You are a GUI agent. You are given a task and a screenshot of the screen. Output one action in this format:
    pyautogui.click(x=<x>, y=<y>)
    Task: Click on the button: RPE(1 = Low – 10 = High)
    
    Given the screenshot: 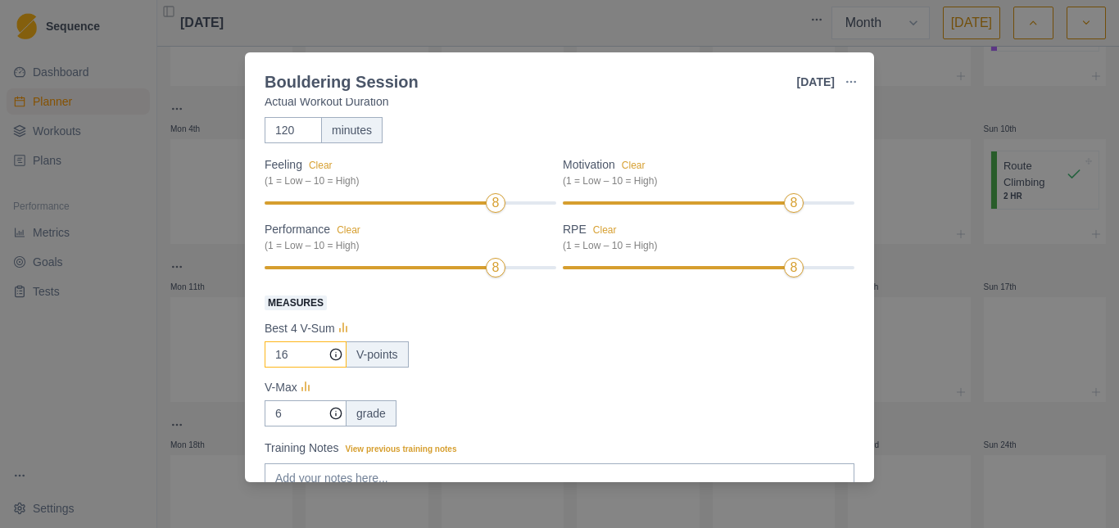 What is the action you would take?
    pyautogui.click(x=604, y=230)
    